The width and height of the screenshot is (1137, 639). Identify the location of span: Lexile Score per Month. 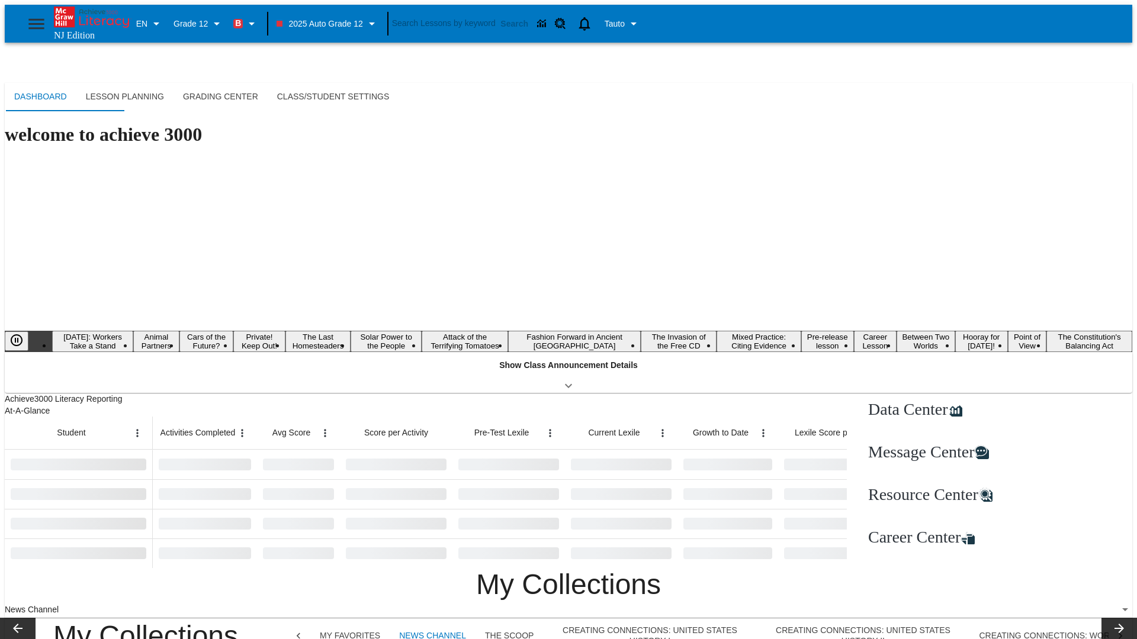
(837, 433).